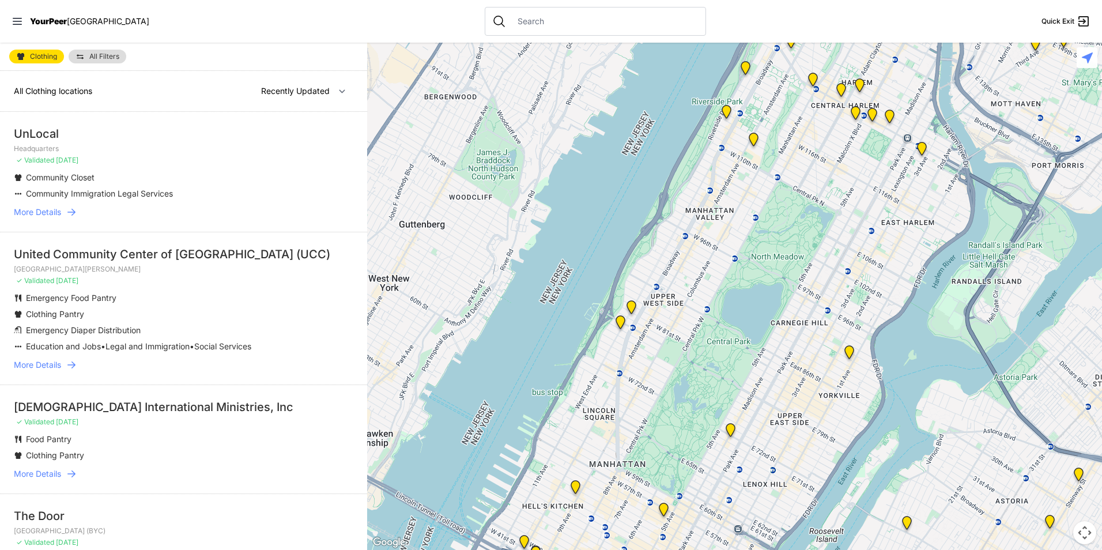  Describe the element at coordinates (389, 542) in the screenshot. I see `a: Open this area in Google Maps (opens a new window)` at that location.